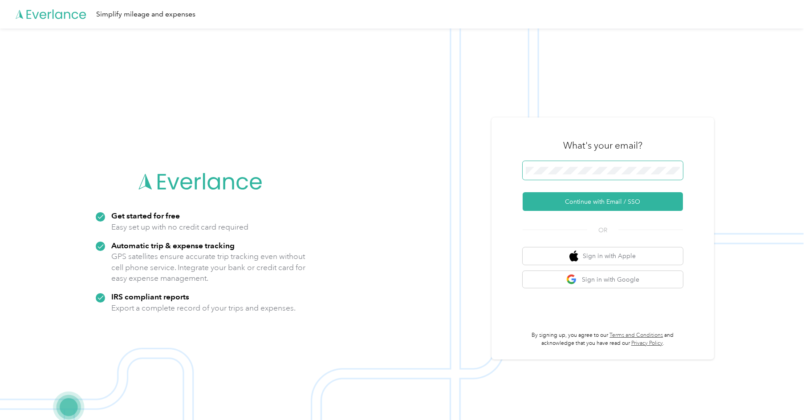  I want to click on button: Continue with Email / SSO, so click(602, 202).